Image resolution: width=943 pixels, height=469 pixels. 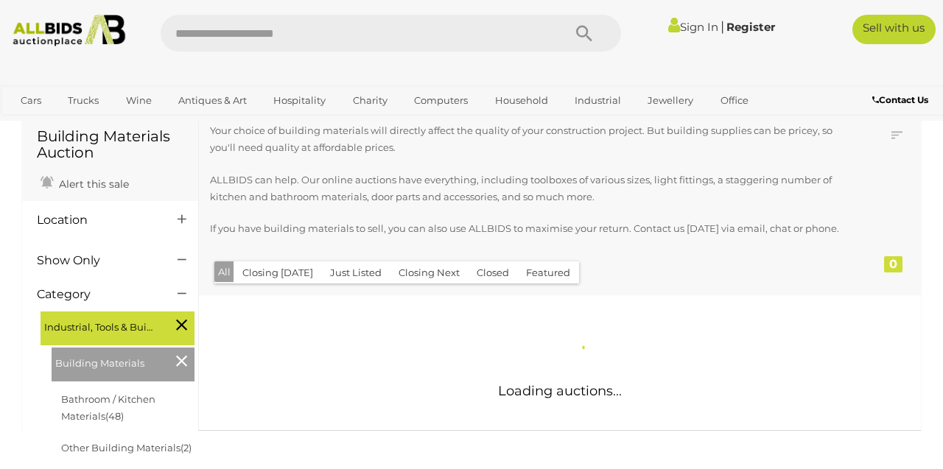 What do you see at coordinates (114, 416) in the screenshot?
I see `span: (48)` at bounding box center [114, 416].